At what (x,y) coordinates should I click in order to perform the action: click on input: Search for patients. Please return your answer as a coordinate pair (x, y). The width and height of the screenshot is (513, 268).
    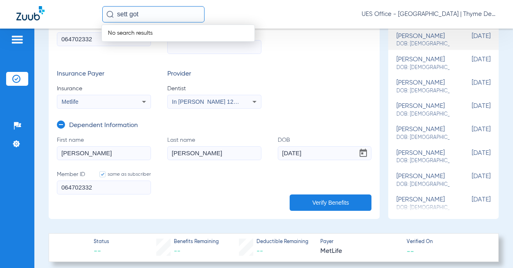
    Looking at the image, I should click on (153, 14).